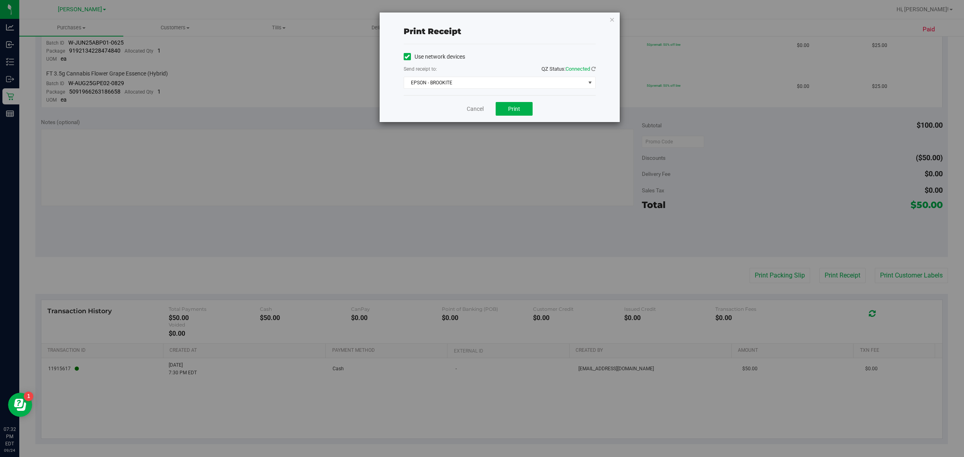 The width and height of the screenshot is (964, 457). Describe the element at coordinates (420, 69) in the screenshot. I see `label: Send receipt to:` at that location.